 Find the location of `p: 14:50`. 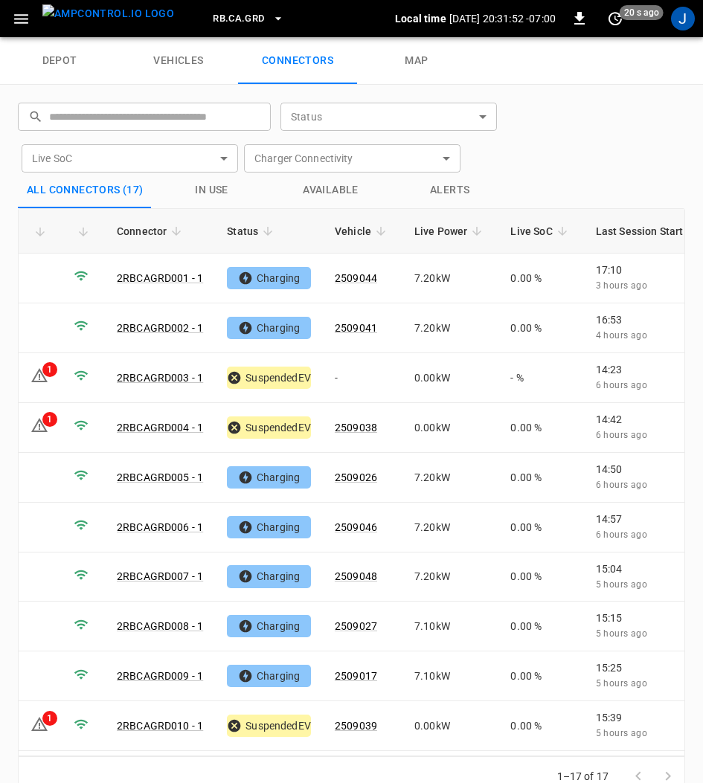

p: 14:50 is located at coordinates (649, 469).